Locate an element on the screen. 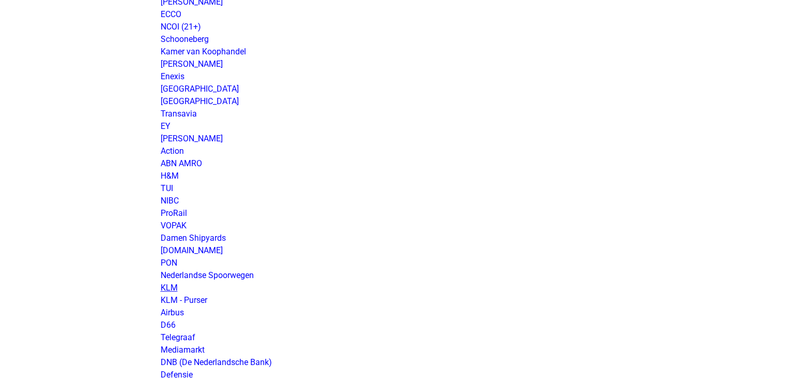 The image size is (788, 378). a: NCOI (21+) is located at coordinates (181, 26).